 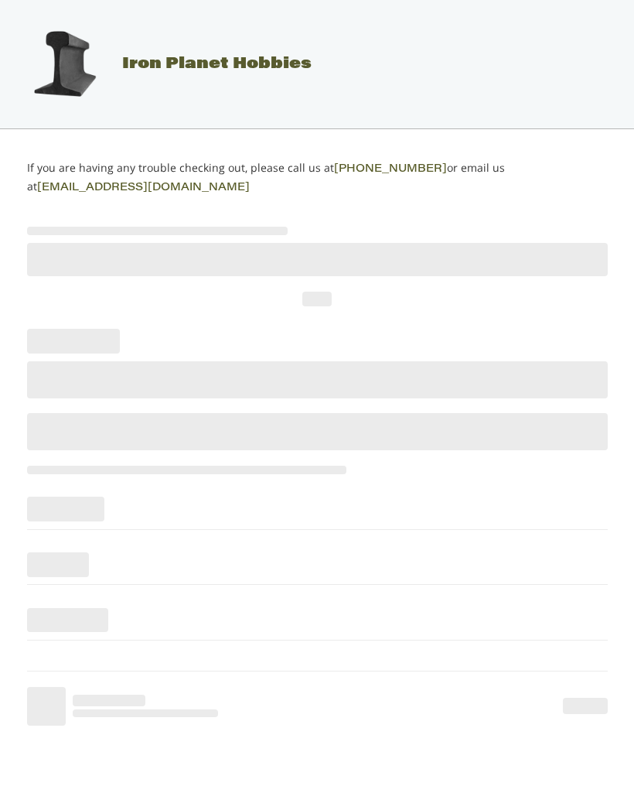 I want to click on img: Iron Planet Hobbies, so click(x=64, y=64).